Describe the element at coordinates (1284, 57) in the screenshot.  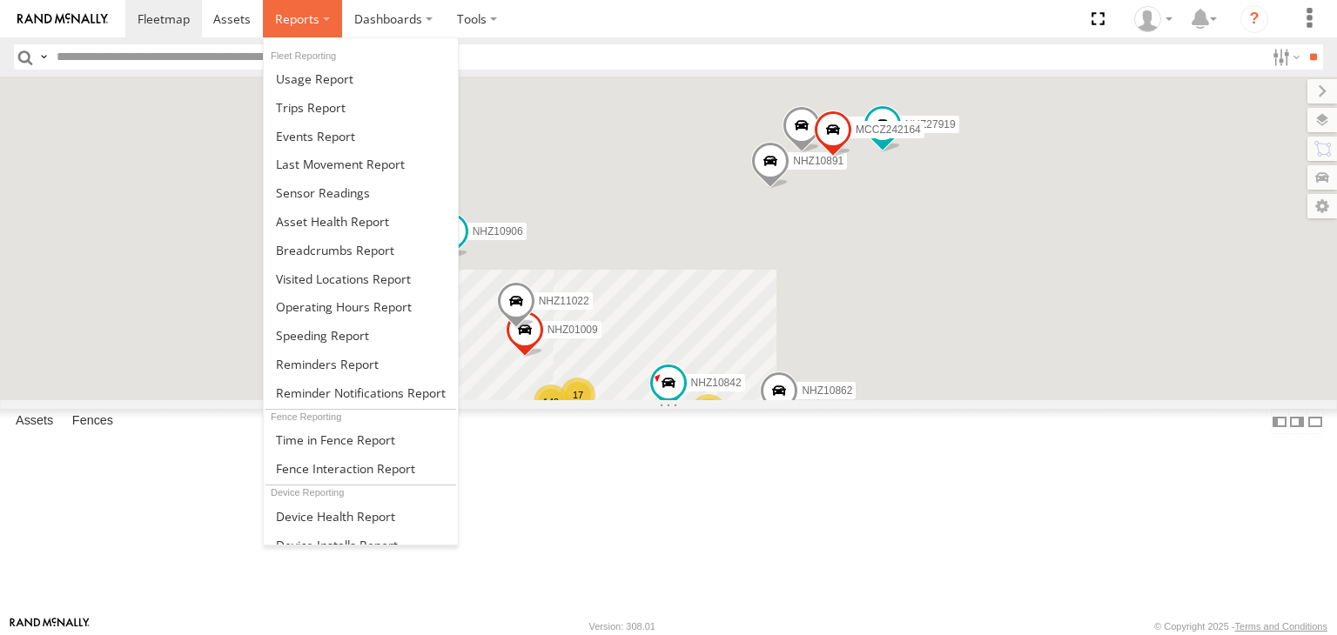
I see `label: Search Filter Options` at that location.